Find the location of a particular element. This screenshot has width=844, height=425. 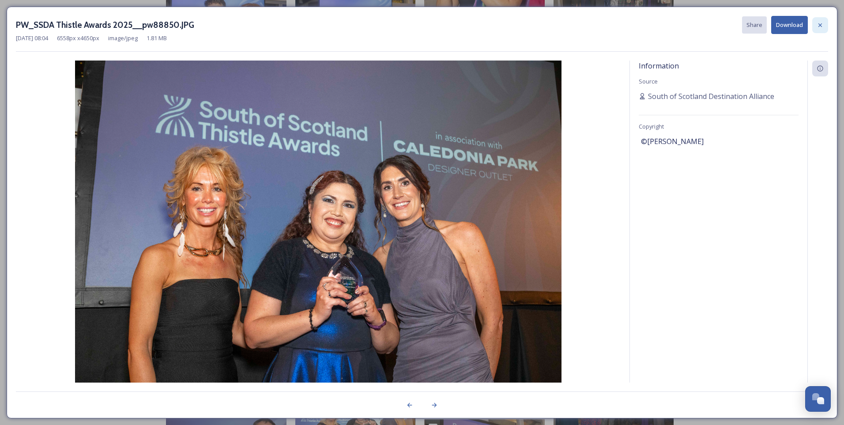

span: South of Scotland Destination Alliance is located at coordinates (711, 96).